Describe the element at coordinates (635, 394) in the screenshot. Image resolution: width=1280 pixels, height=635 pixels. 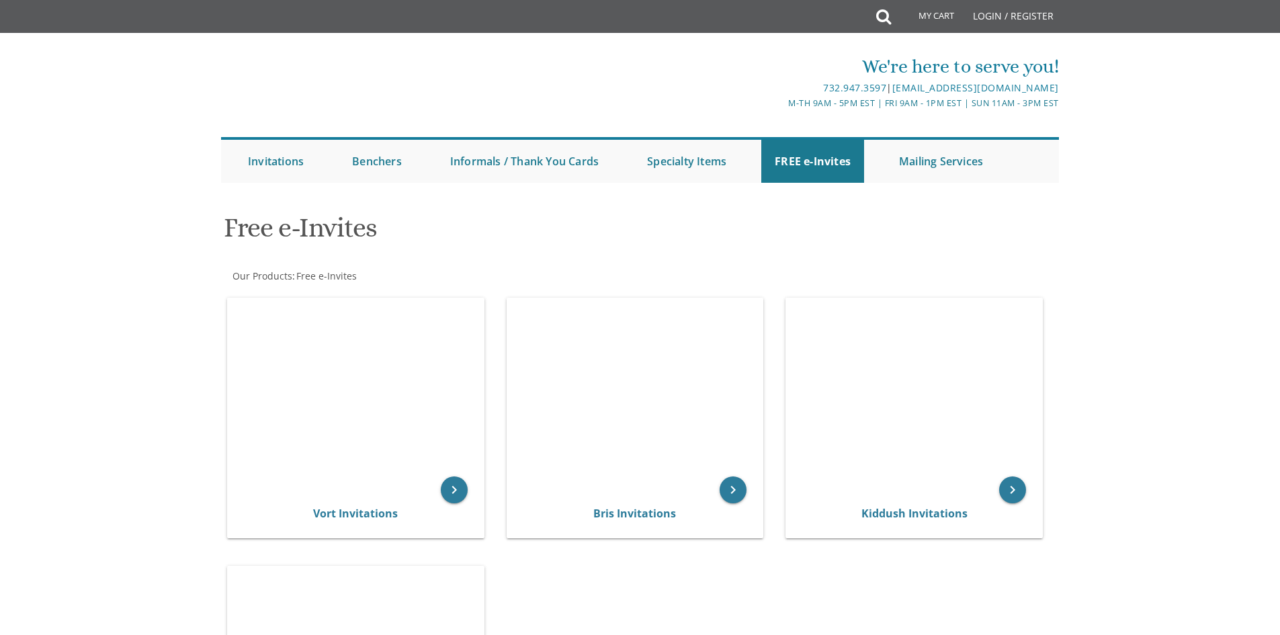
I see `img: Bris Invitations` at that location.